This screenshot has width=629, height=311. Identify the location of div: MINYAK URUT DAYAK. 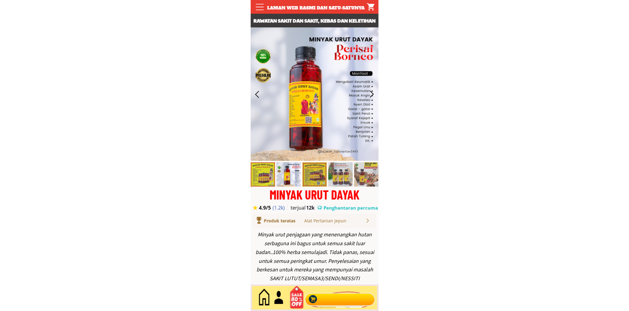
(315, 194).